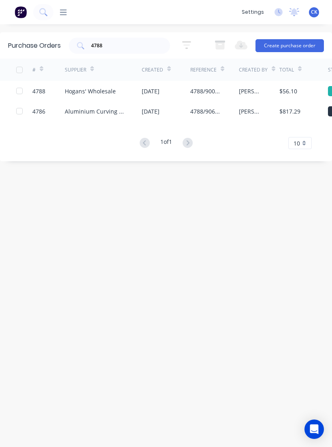  Describe the element at coordinates (289, 46) in the screenshot. I see `button: Create purchase order` at that location.